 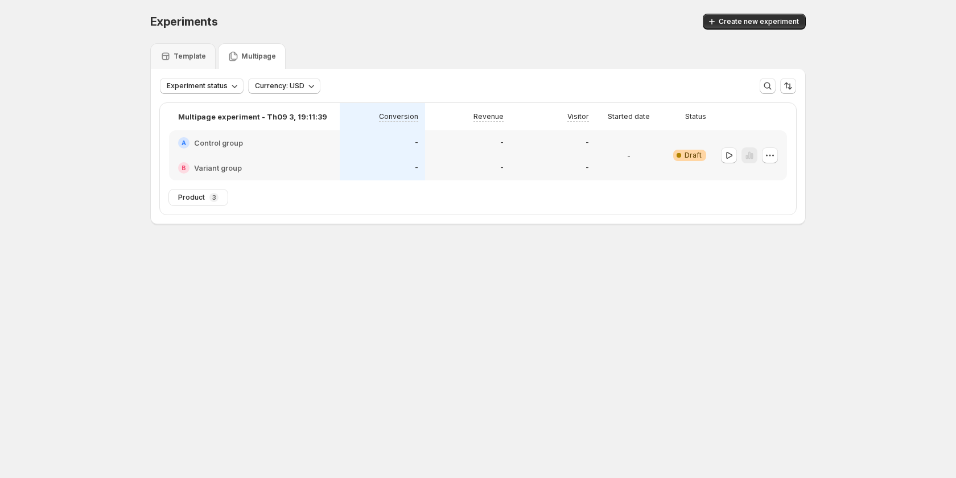 What do you see at coordinates (184, 143) in the screenshot?
I see `h2: A` at bounding box center [184, 143].